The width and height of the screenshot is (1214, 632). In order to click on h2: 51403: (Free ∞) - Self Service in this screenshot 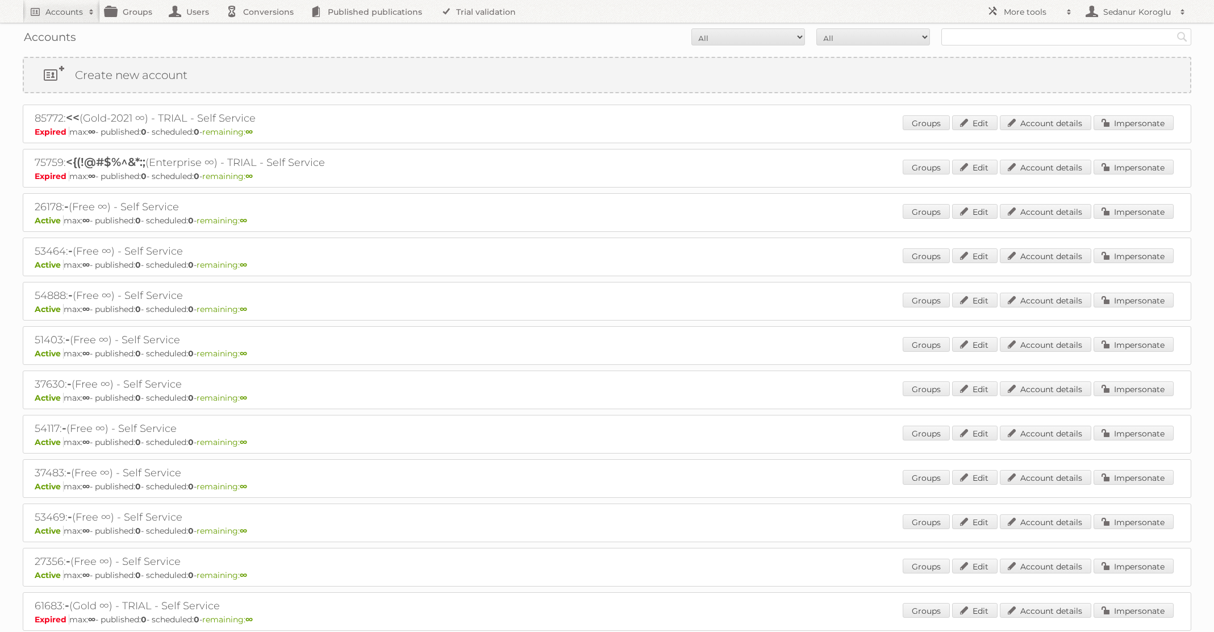, I will do `click(233, 340)`.